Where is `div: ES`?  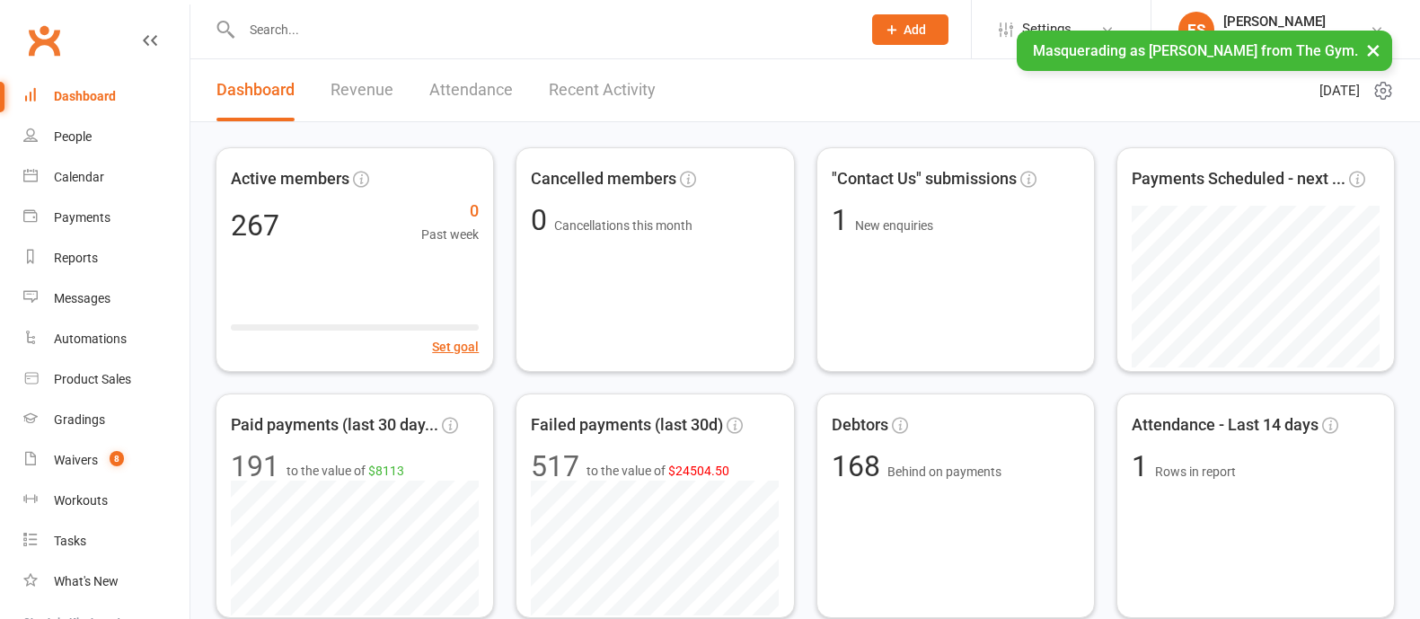 div: ES is located at coordinates (1196, 30).